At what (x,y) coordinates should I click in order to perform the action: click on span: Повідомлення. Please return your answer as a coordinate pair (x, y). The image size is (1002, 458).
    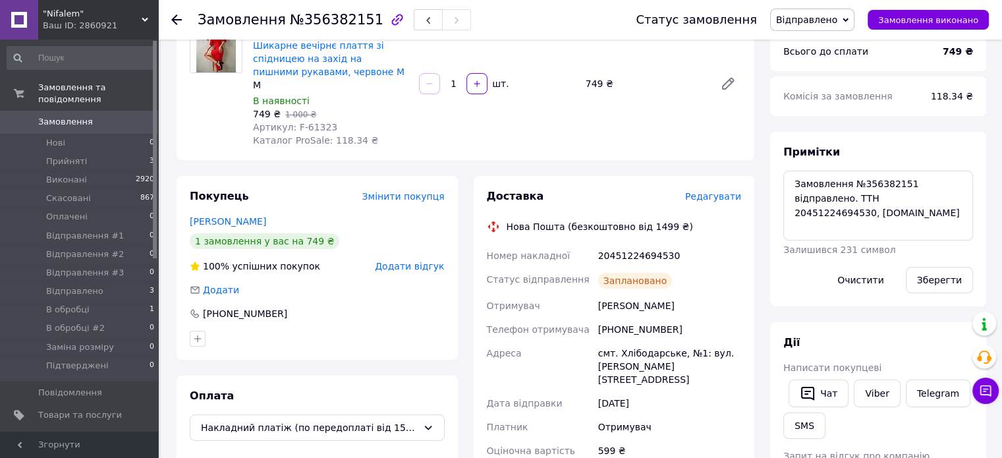
    Looking at the image, I should click on (70, 392).